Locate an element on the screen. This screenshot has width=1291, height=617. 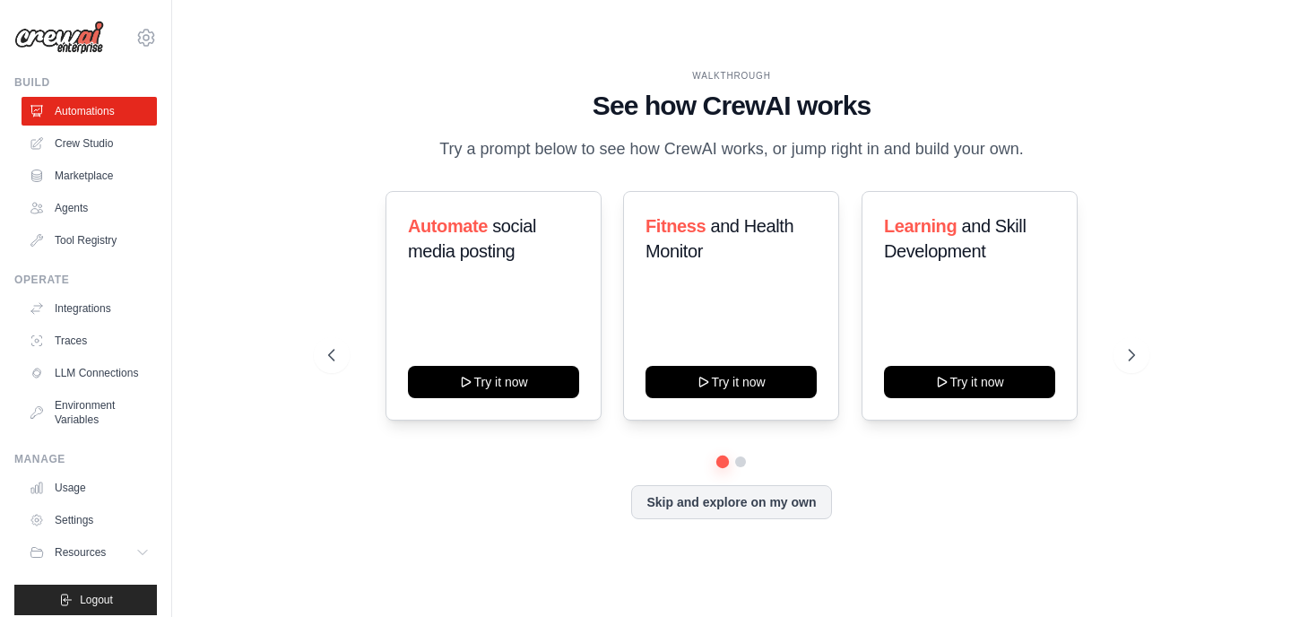
div: Build is located at coordinates (85, 82).